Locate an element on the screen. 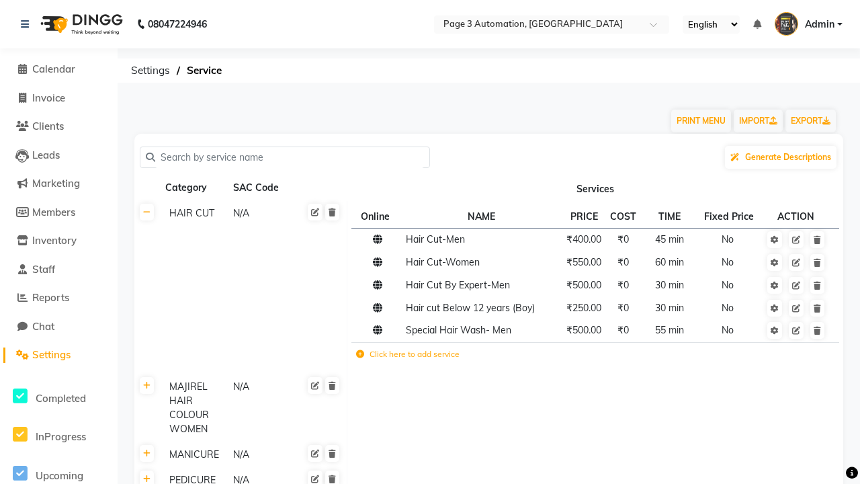 This screenshot has height=484, width=860. span: InProgress is located at coordinates (60, 436).